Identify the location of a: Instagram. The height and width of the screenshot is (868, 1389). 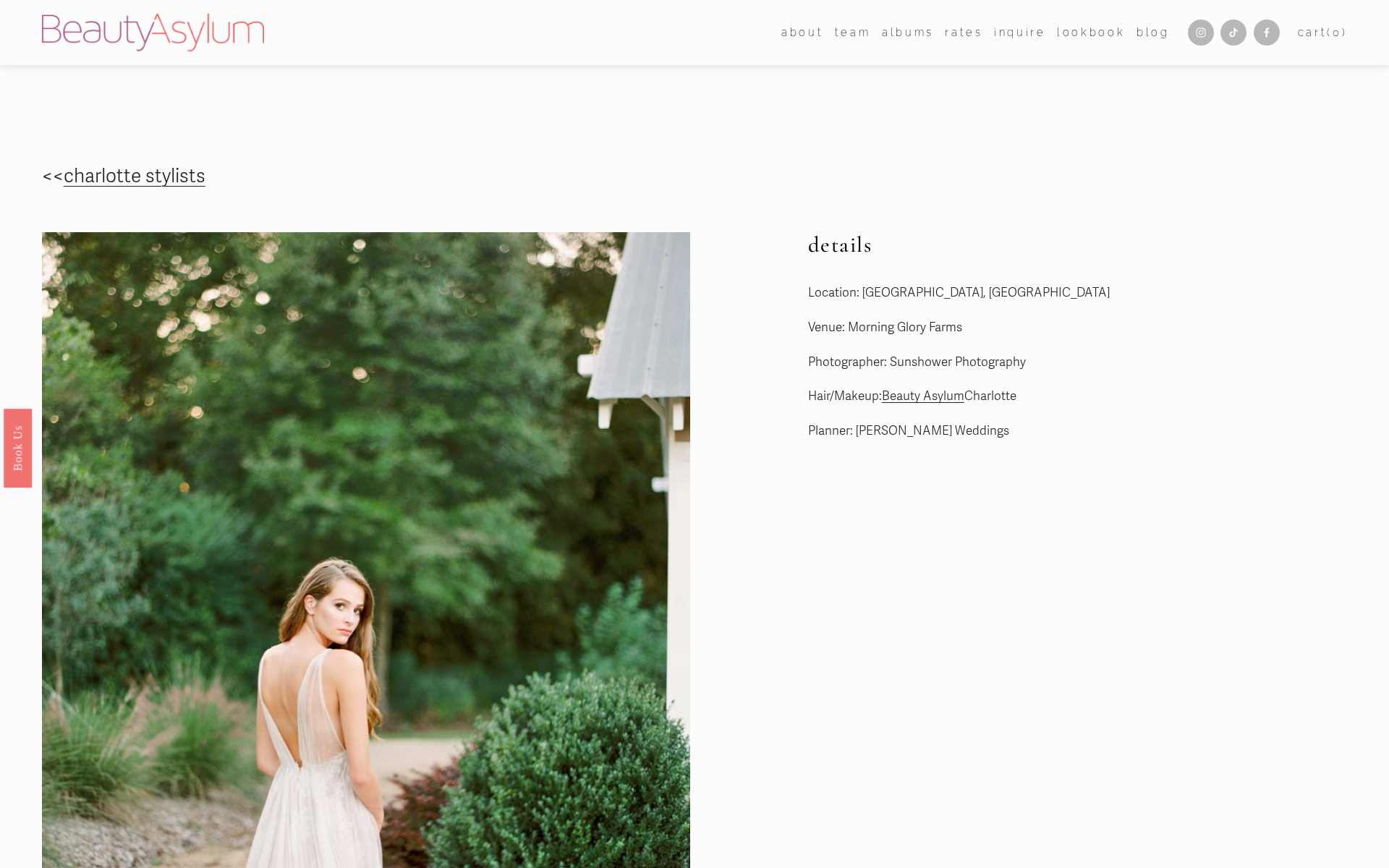
(1201, 33).